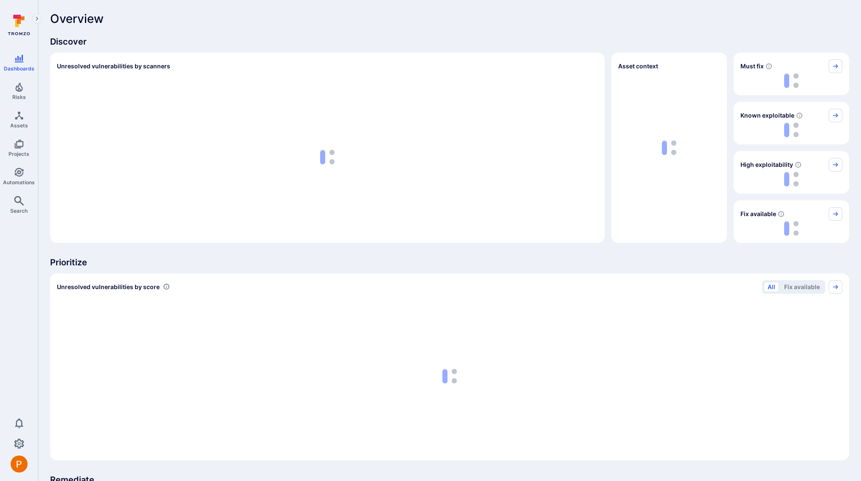  I want to click on span: Overview, so click(77, 19).